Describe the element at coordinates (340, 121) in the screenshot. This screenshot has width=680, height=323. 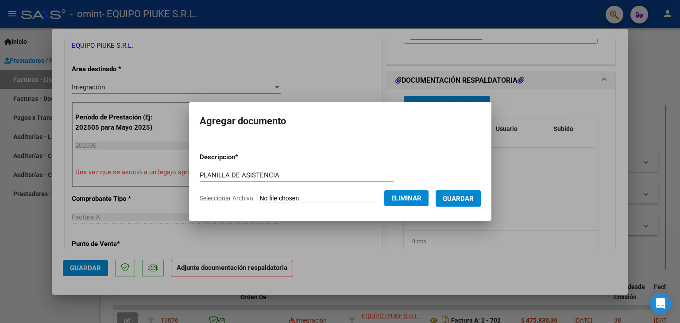
I see `h2: Agregar documento` at that location.